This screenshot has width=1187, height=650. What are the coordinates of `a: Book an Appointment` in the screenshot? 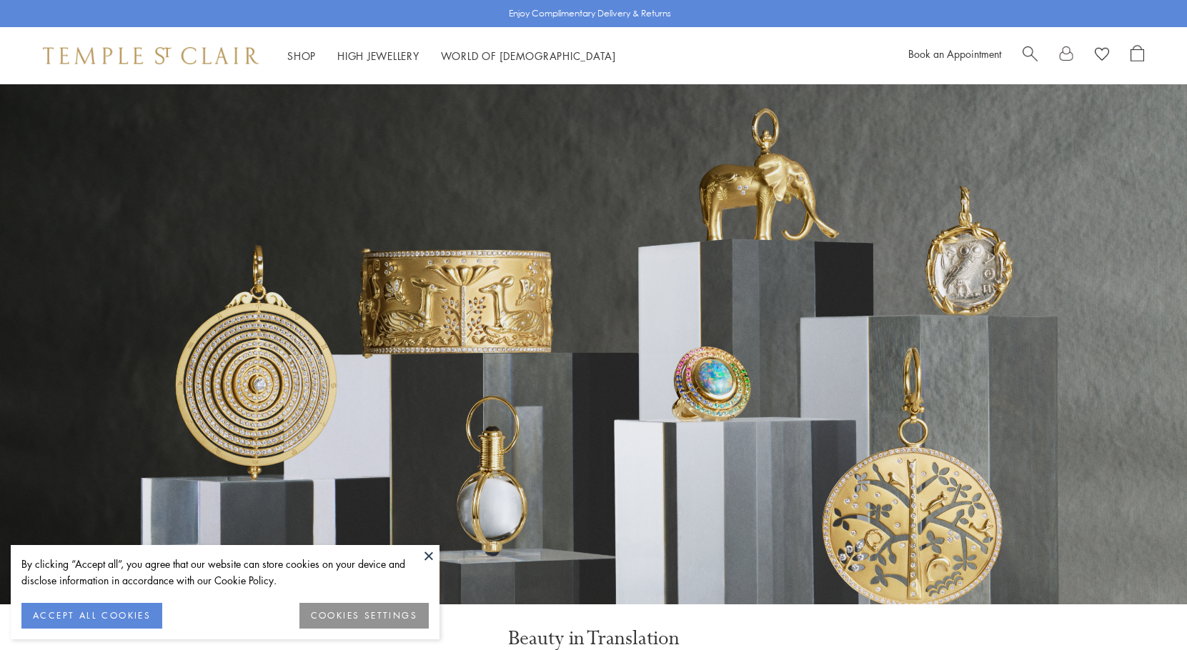 It's located at (955, 54).